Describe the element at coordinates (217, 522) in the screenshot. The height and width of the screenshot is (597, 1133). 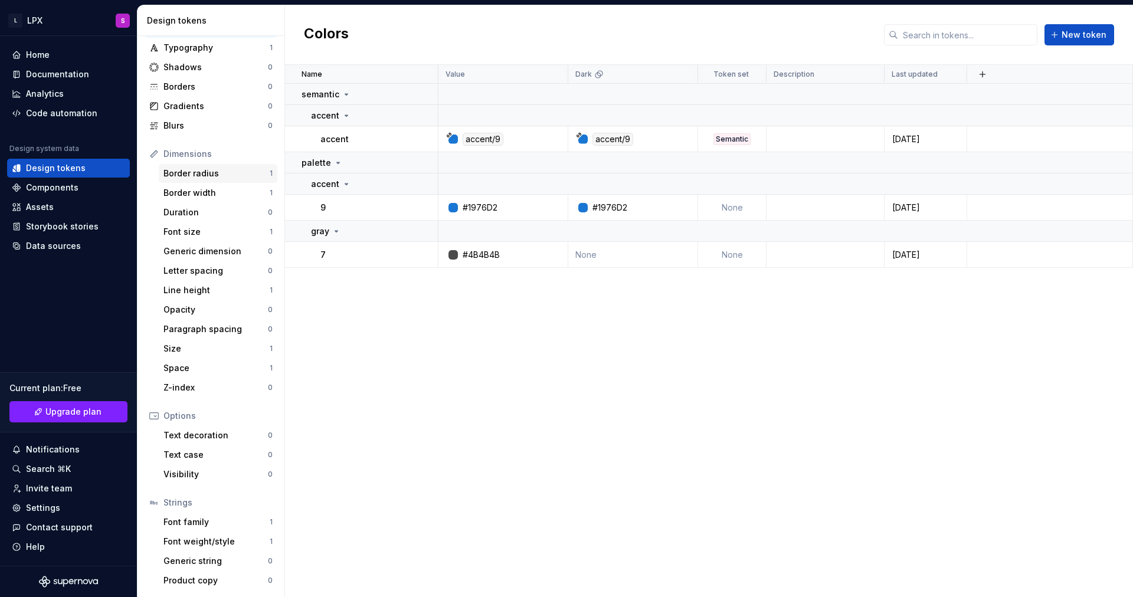
I see `div: Font family` at that location.